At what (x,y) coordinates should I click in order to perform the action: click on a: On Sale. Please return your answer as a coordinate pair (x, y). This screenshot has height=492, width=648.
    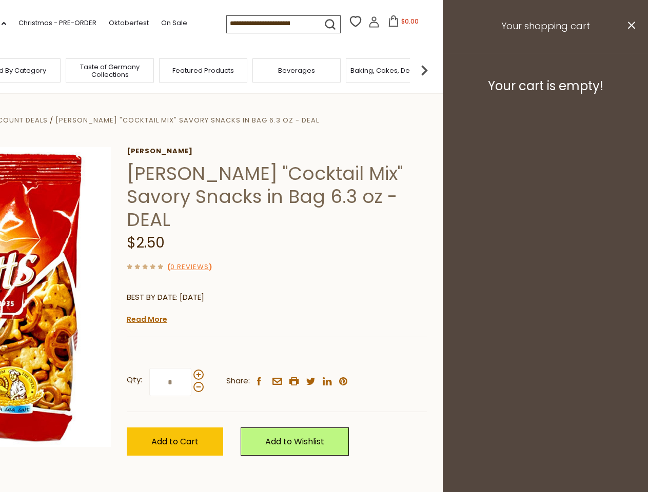
    Looking at the image, I should click on (174, 23).